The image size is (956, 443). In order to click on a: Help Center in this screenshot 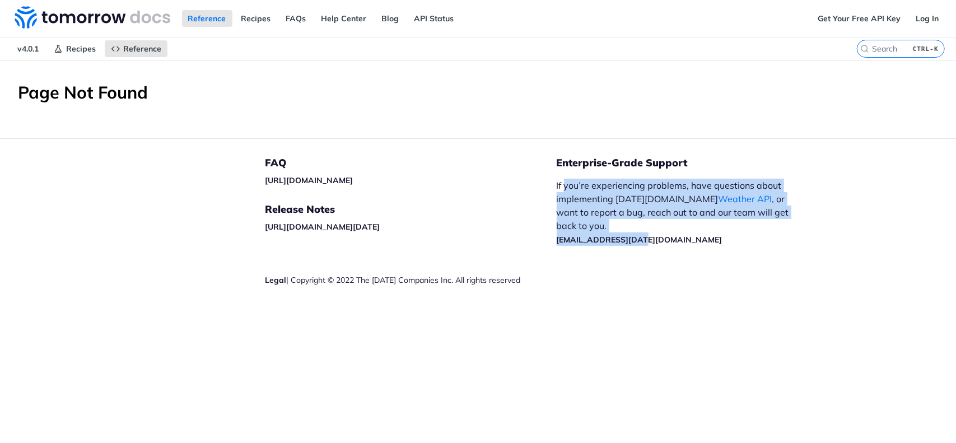, I will do `click(344, 18)`.